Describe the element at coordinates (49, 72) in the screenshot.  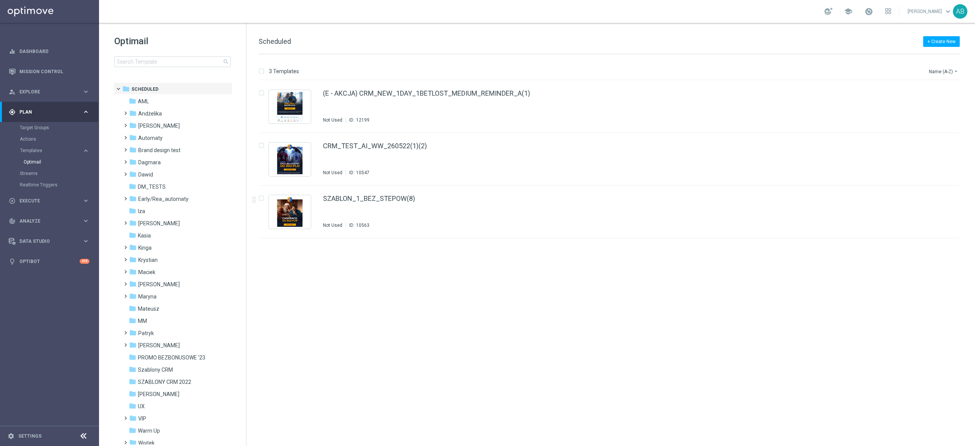
I see `button: Mission Control` at that location.